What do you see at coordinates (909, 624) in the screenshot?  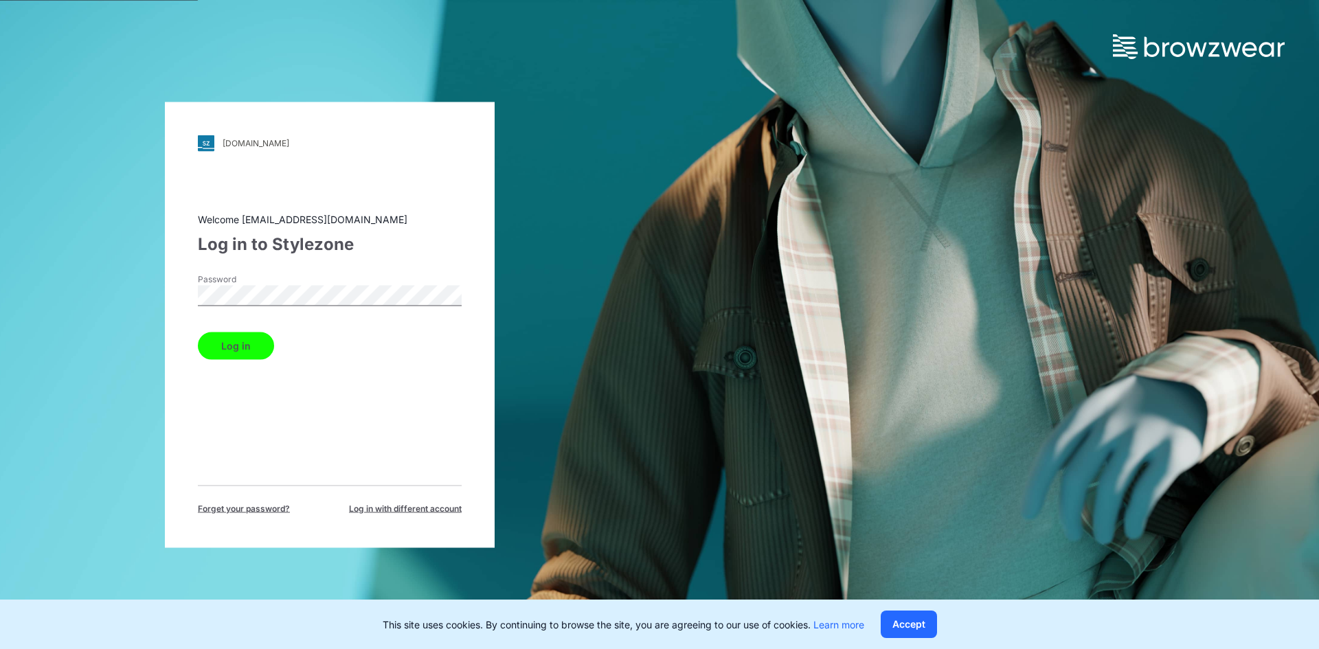 I see `button: Accept` at bounding box center [909, 624].